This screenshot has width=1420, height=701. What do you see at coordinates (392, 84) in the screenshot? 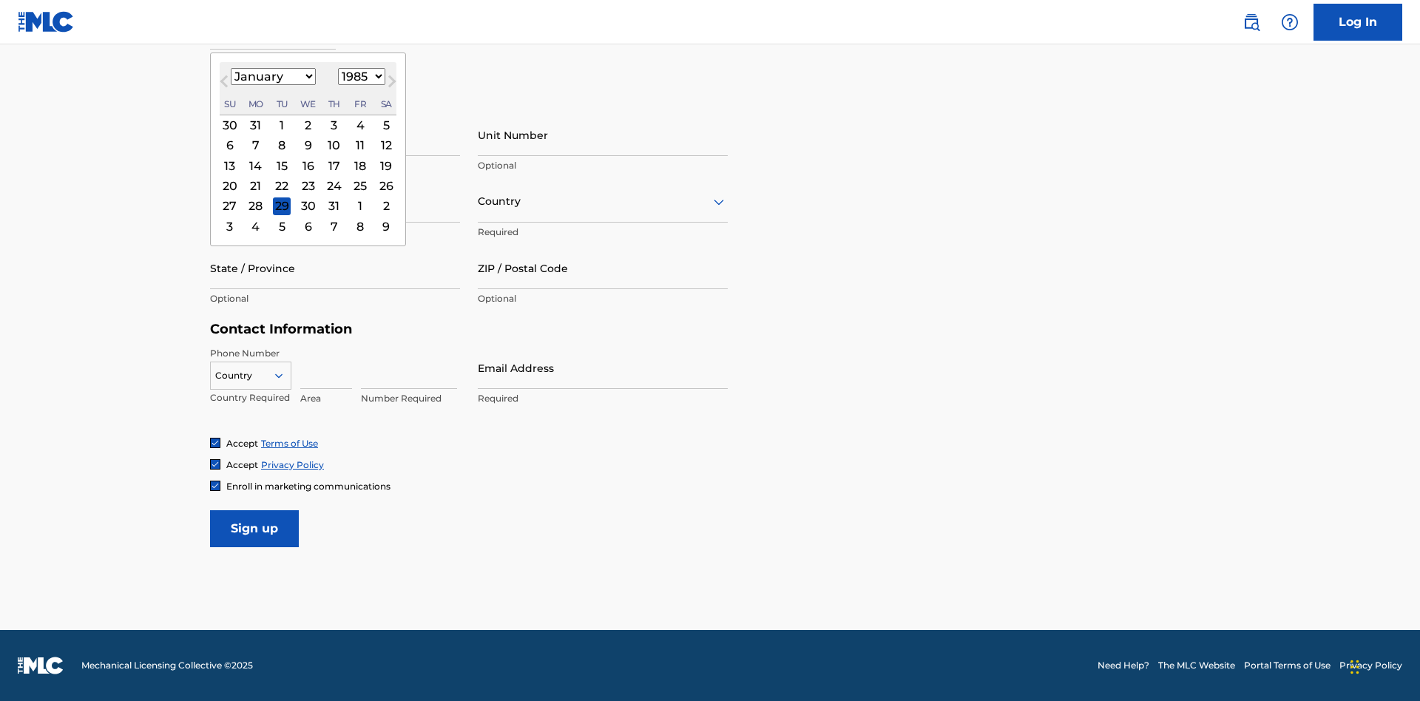
I see `button: Next Month` at bounding box center [392, 84].